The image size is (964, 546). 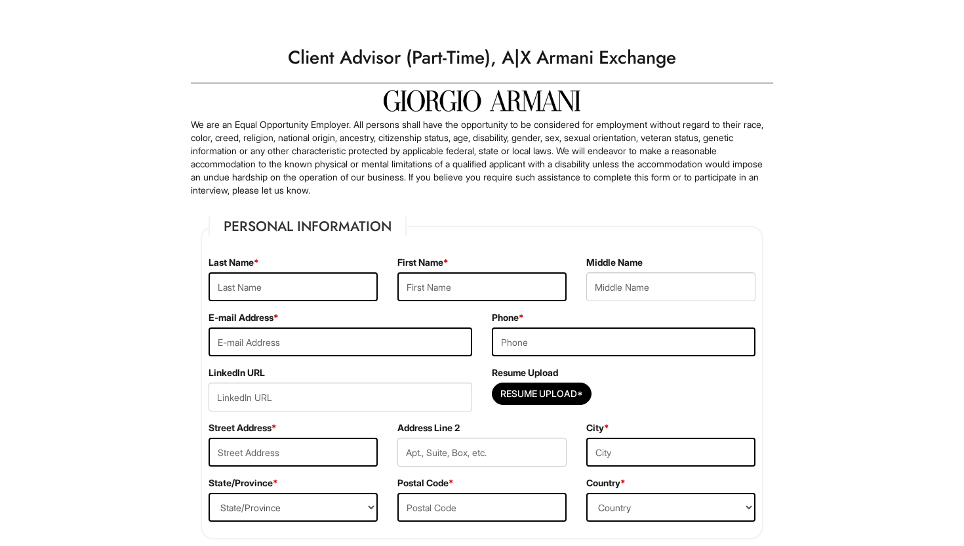 I want to click on label: LinkedIn URL, so click(x=237, y=373).